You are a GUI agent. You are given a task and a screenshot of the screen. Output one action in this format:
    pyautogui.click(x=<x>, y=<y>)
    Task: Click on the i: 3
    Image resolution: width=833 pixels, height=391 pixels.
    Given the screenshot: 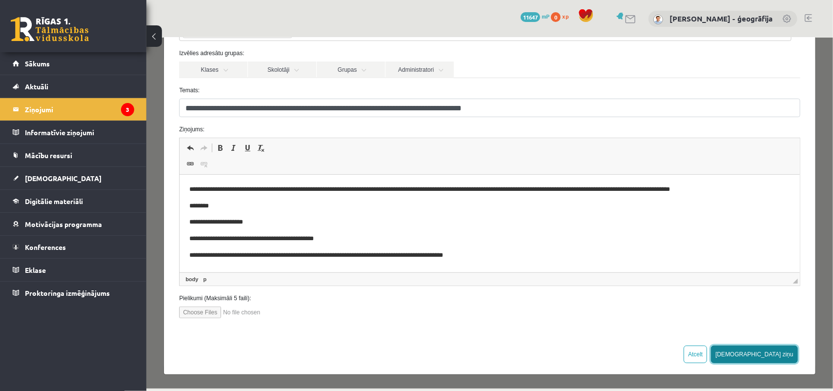 What is the action you would take?
    pyautogui.click(x=127, y=109)
    